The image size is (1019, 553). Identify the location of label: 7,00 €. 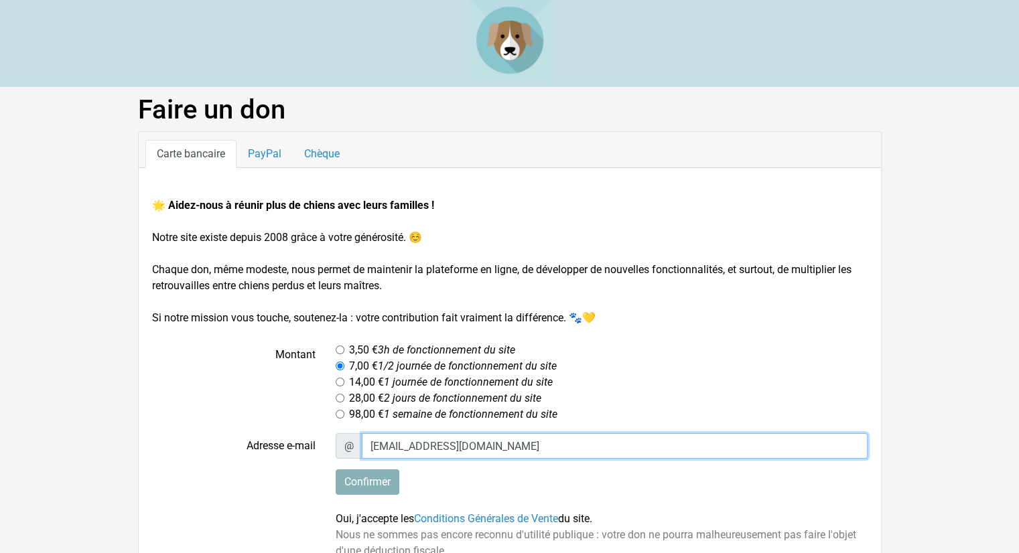
(453, 366).